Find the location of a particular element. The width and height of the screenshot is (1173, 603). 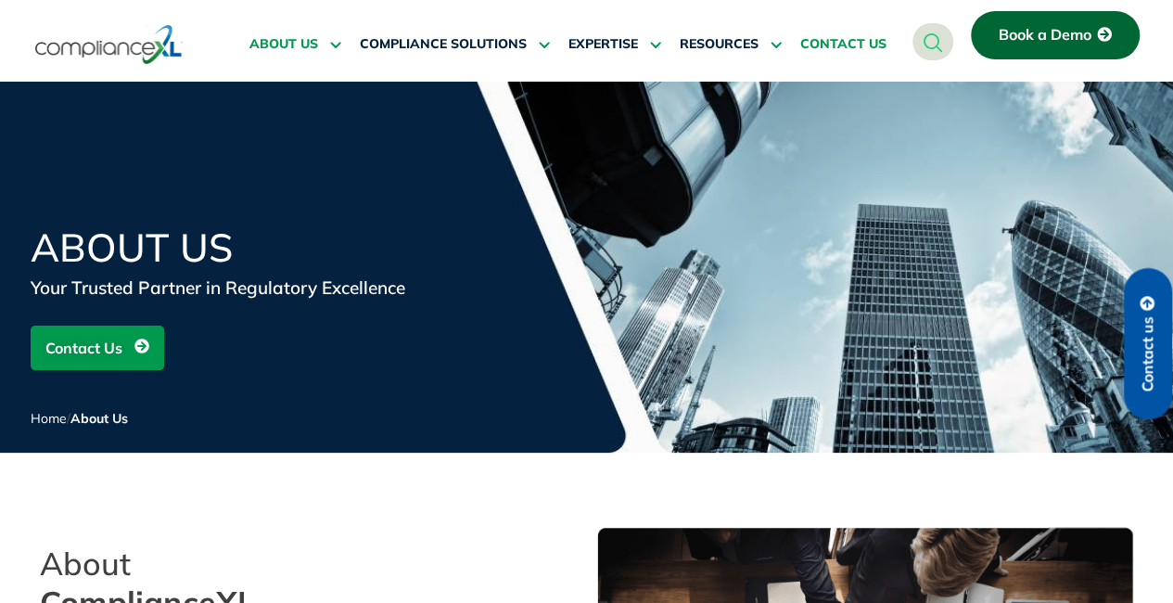

a: ABOUT US is located at coordinates (295, 45).